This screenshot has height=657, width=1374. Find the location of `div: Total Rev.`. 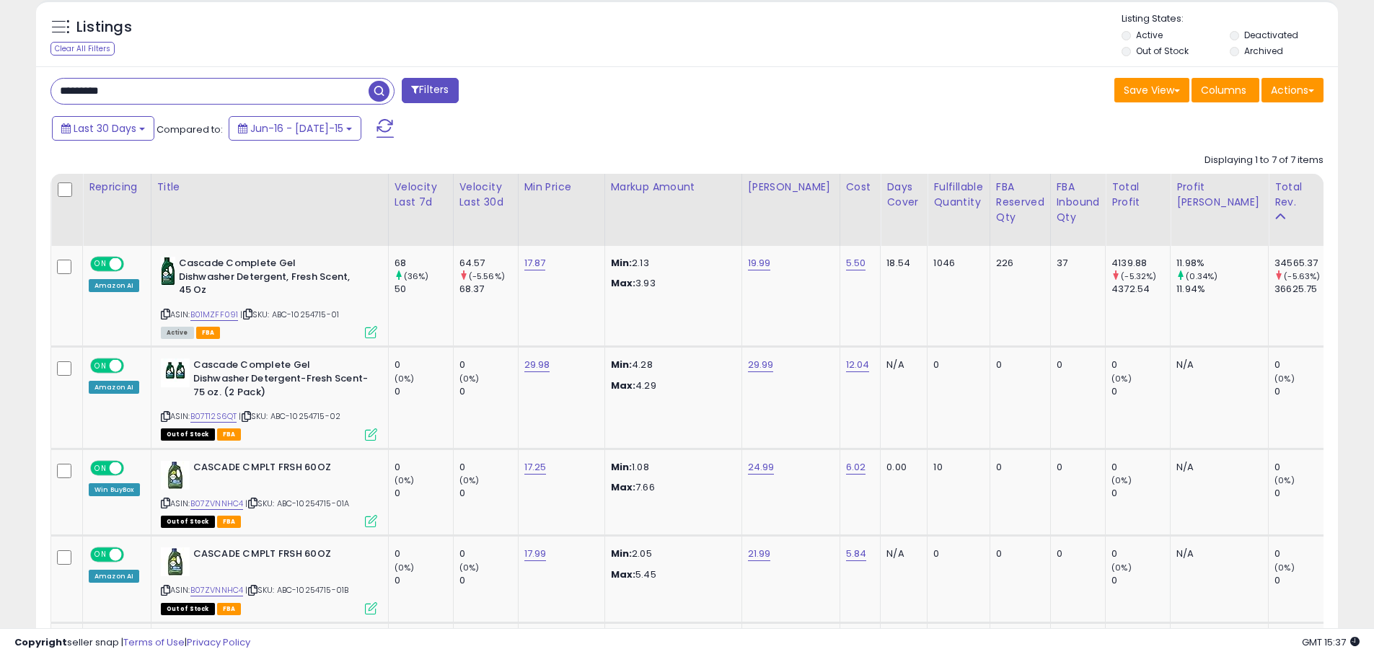

div: Total Rev. is located at coordinates (1300, 195).